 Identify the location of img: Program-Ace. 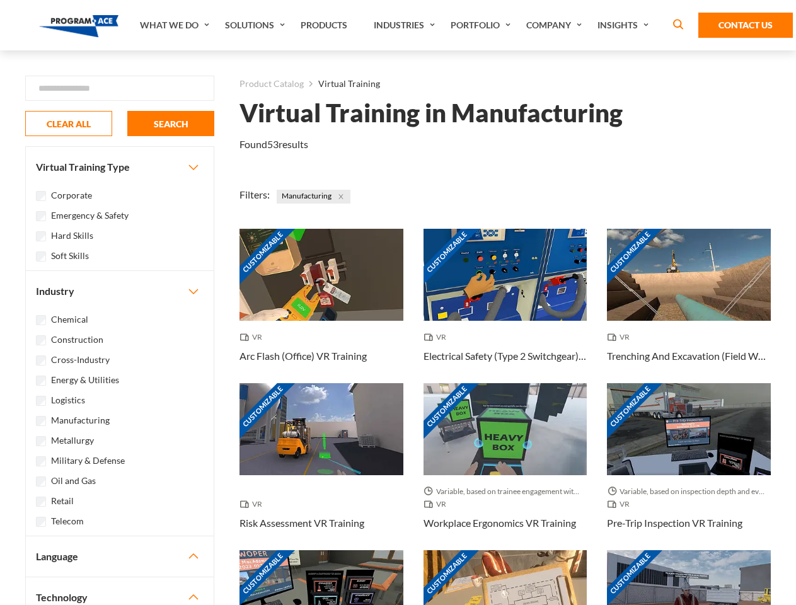
(79, 26).